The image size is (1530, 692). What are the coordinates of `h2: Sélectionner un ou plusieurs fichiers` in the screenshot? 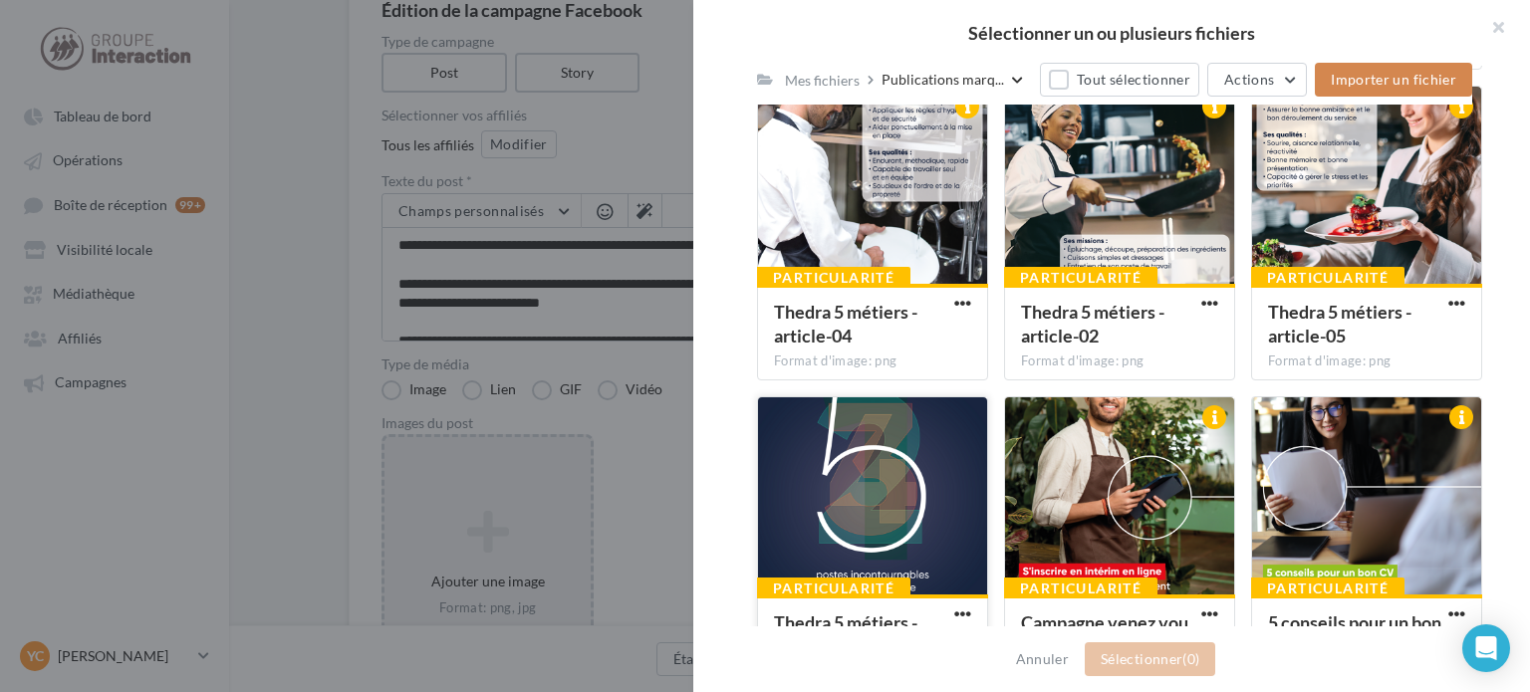 It's located at (1112, 33).